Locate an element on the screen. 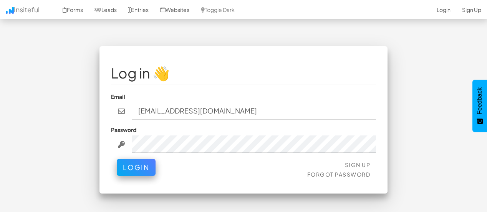  label: Email is located at coordinates (118, 96).